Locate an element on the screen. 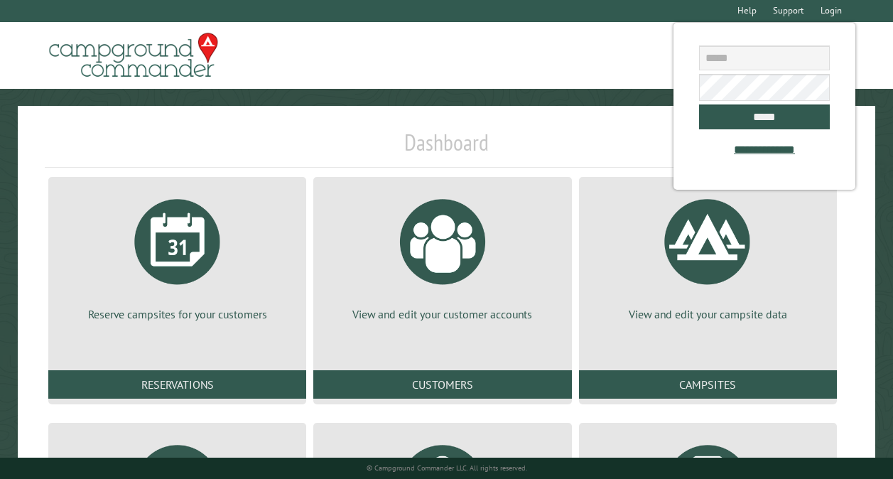  a: View and edit your campsite data is located at coordinates (707, 255).